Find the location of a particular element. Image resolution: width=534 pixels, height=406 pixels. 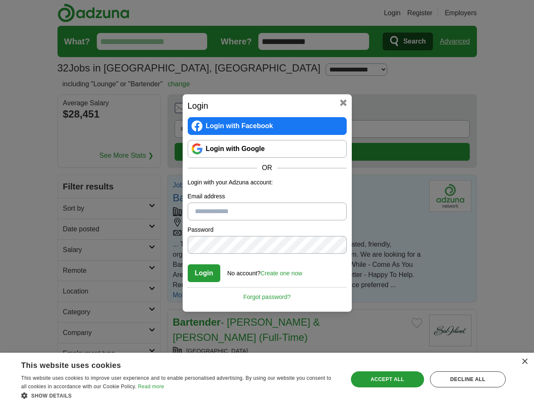

a: Create one now is located at coordinates (281, 273).